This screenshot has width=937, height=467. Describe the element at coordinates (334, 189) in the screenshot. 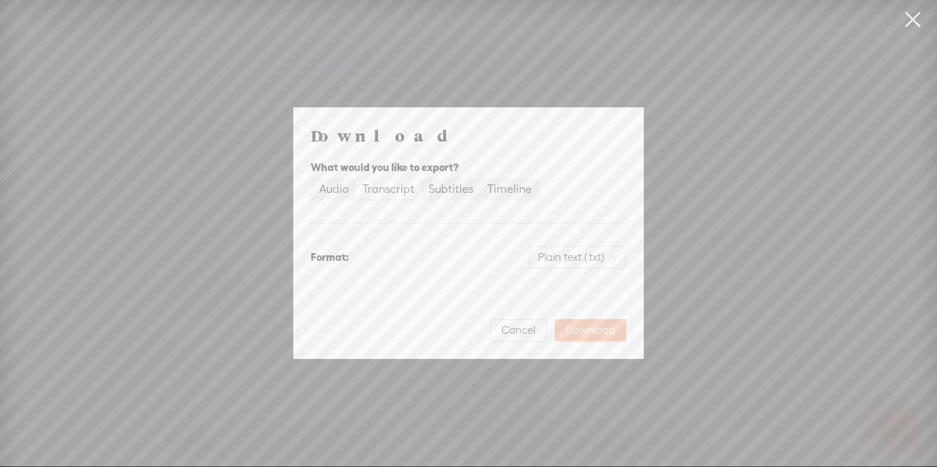

I see `div: Audio` at that location.